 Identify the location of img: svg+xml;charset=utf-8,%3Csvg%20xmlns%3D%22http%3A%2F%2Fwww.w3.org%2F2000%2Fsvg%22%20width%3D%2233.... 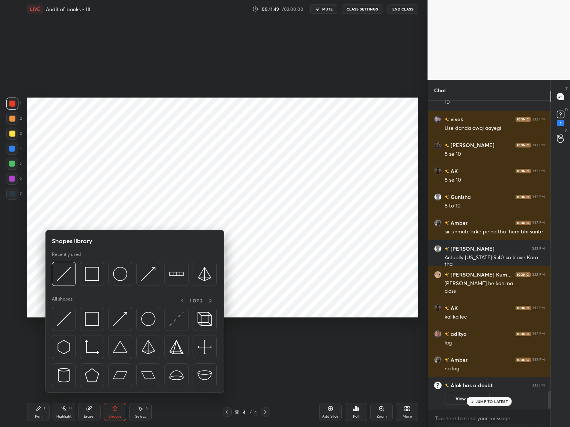
(92, 347).